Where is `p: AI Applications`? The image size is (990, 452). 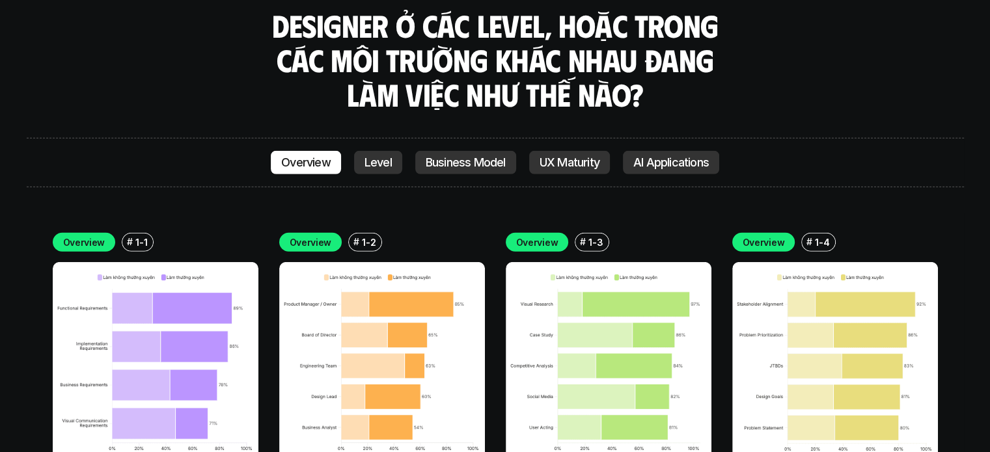 p: AI Applications is located at coordinates (671, 163).